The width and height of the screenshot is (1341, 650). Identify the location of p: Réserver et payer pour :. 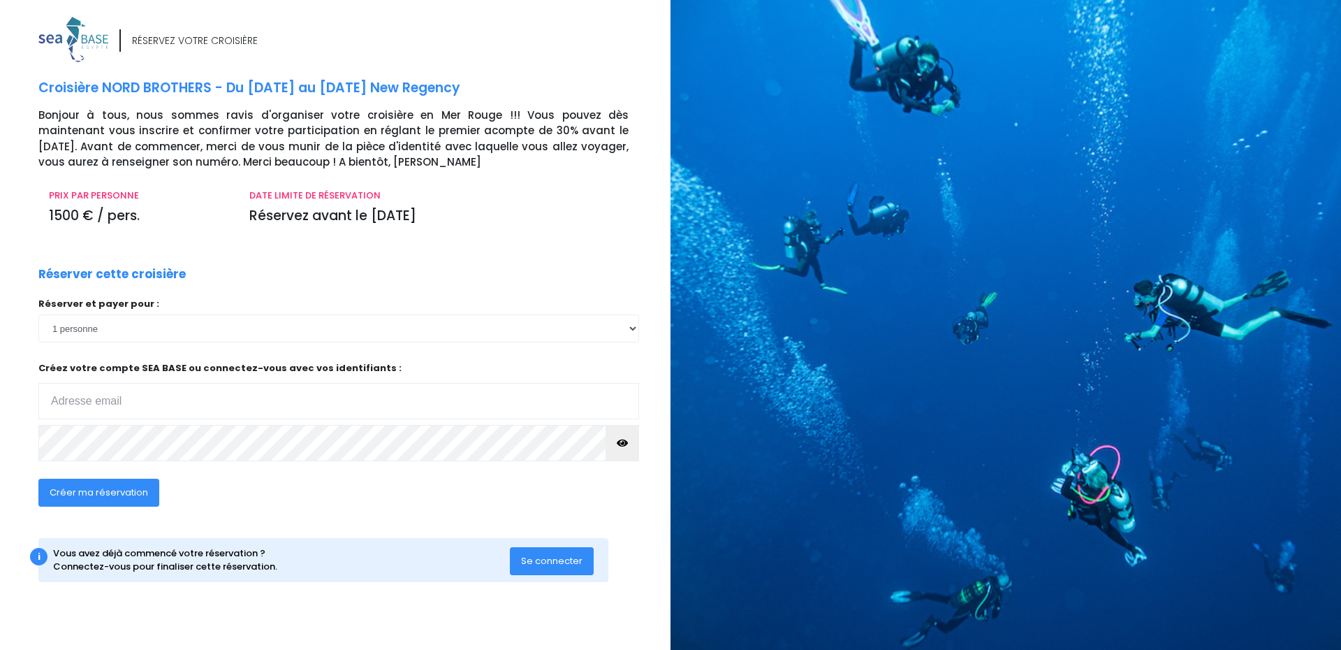
(339, 304).